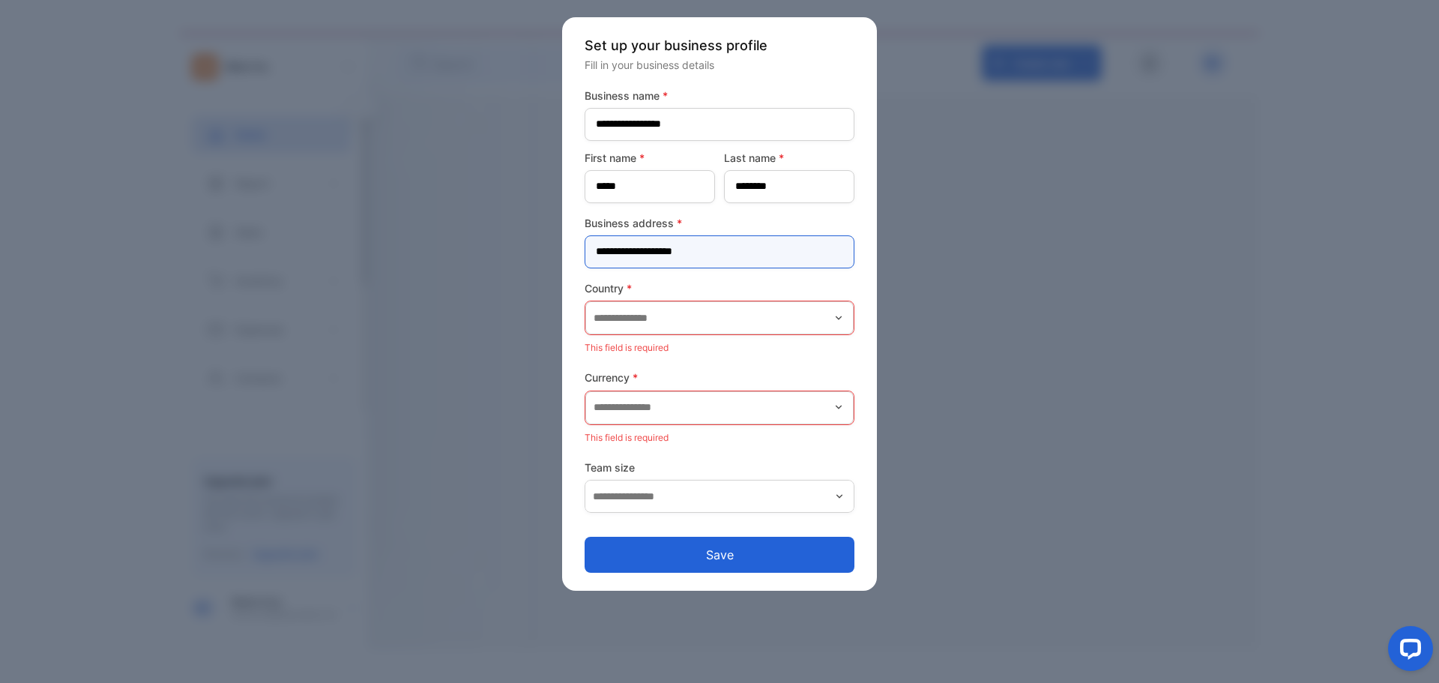  Describe the element at coordinates (34, 28) in the screenshot. I see `button: Open LiveChat chat widget` at that location.